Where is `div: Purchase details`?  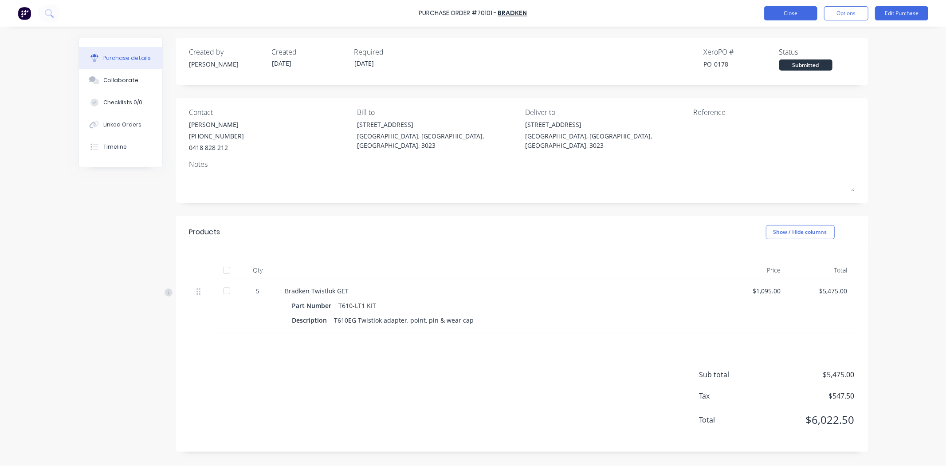
div: Purchase details is located at coordinates (127, 58).